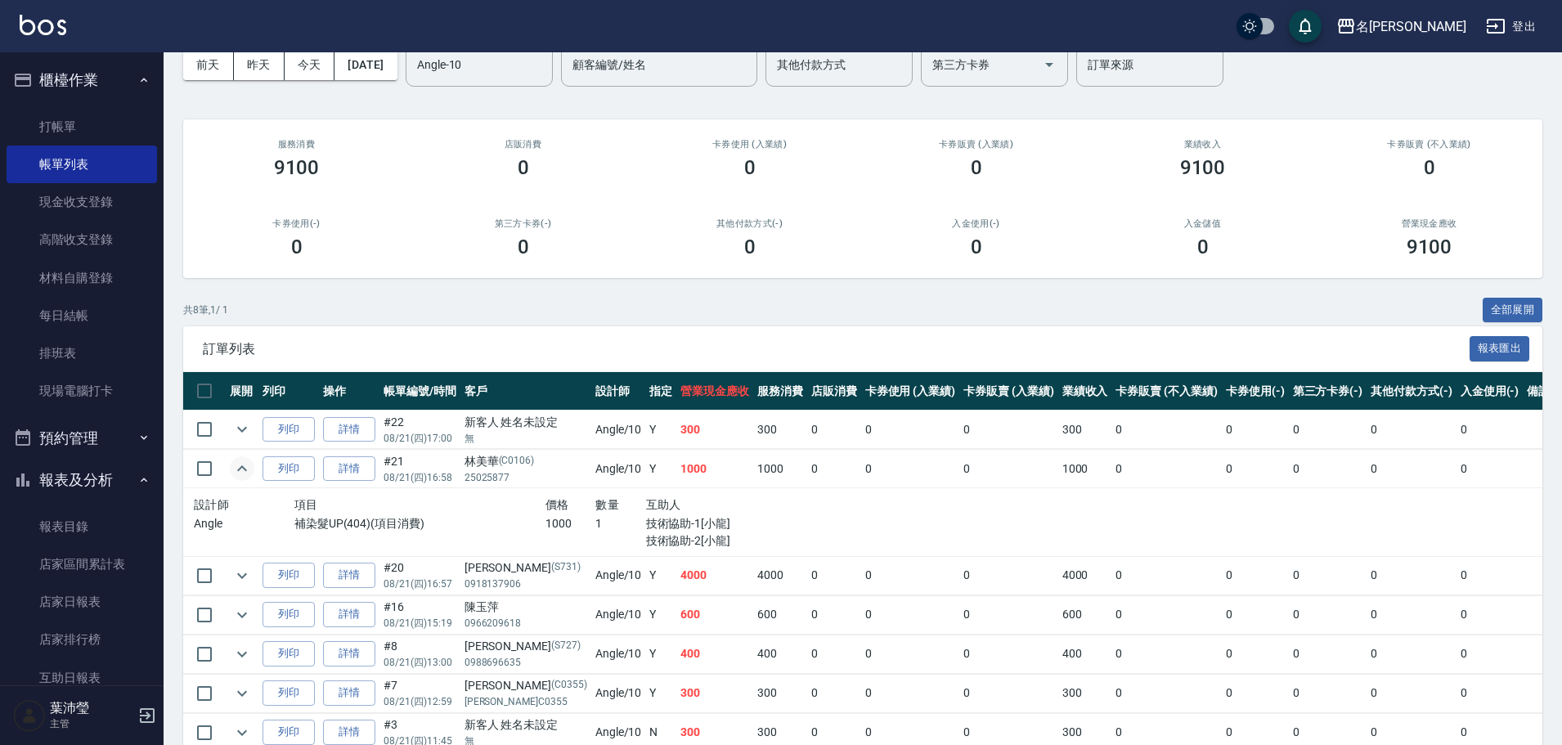 The image size is (1562, 745). What do you see at coordinates (82, 316) in the screenshot?
I see `a: 每日結帳` at bounding box center [82, 316].